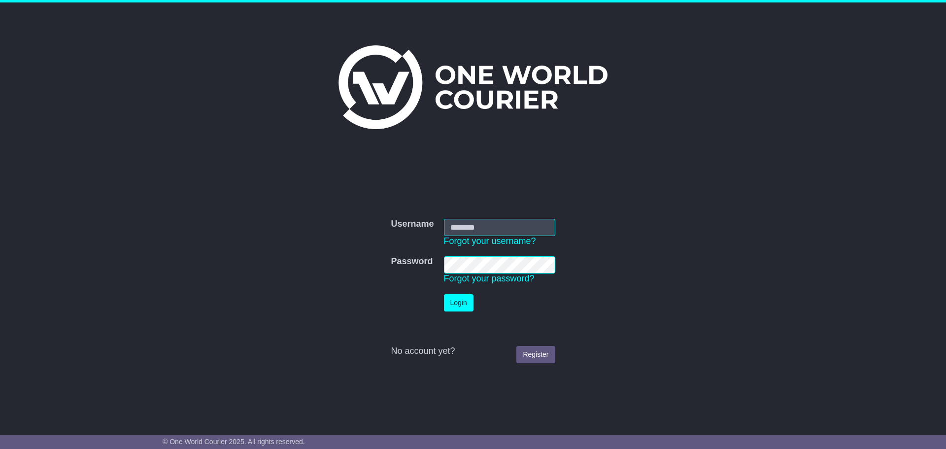 Image resolution: width=946 pixels, height=449 pixels. Describe the element at coordinates (233, 441) in the screenshot. I see `span: © One World Courier 2025. All rights reserved.` at that location.